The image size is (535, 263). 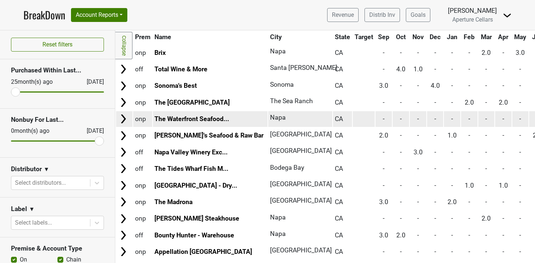 What do you see at coordinates (382, 15) in the screenshot?
I see `a: Distrib Inv` at bounding box center [382, 15].